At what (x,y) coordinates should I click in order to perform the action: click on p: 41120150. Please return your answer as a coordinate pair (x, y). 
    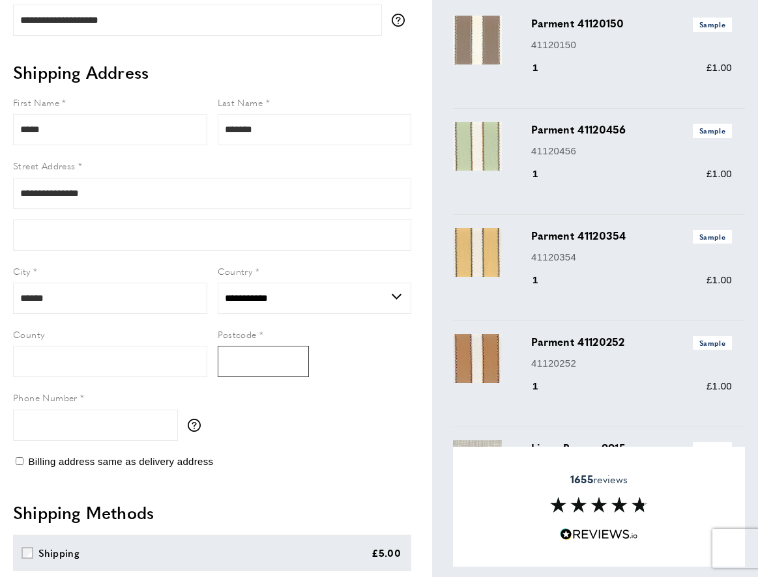
    Looking at the image, I should click on (631, 45).